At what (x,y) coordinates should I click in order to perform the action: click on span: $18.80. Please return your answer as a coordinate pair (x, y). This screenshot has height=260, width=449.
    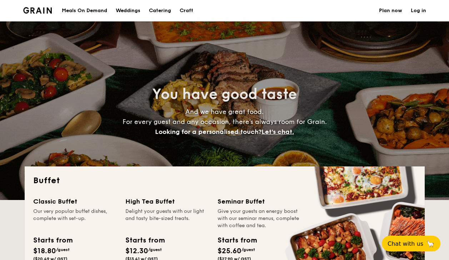
    Looking at the image, I should click on (45, 251).